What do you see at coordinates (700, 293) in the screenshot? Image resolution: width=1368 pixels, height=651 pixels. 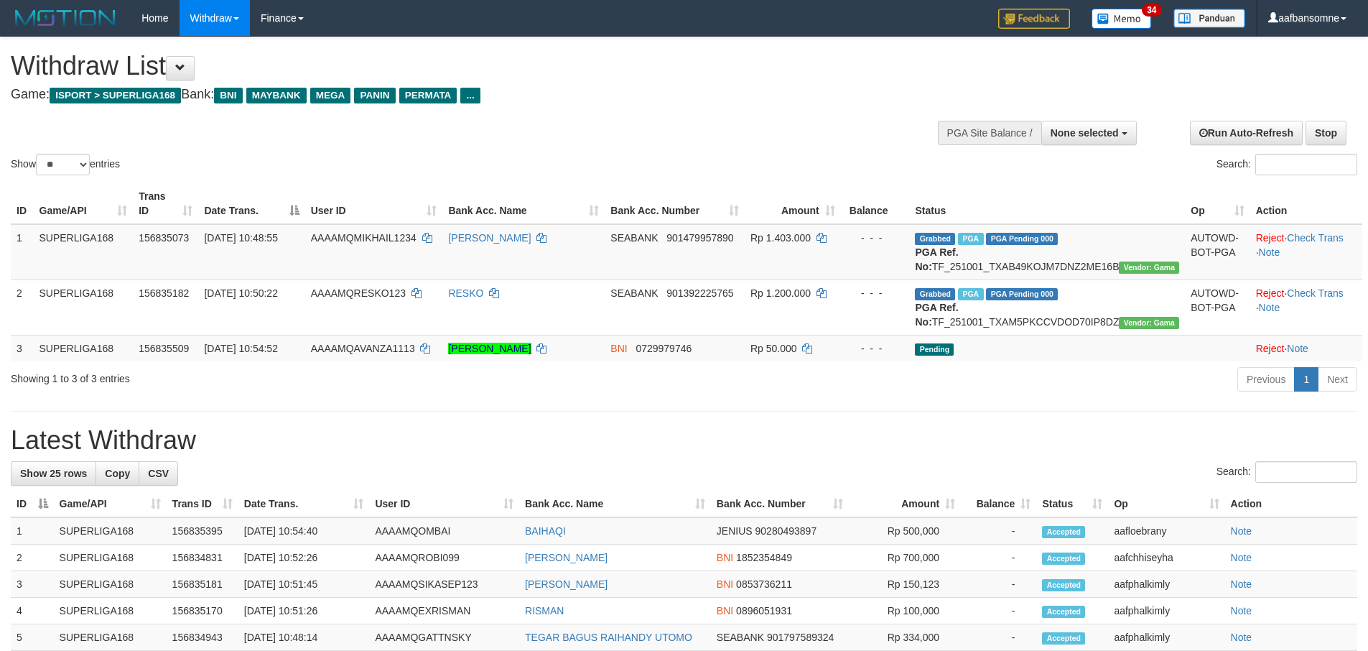 I see `span: Copy 901392225765 to clipboard` at bounding box center [700, 293].